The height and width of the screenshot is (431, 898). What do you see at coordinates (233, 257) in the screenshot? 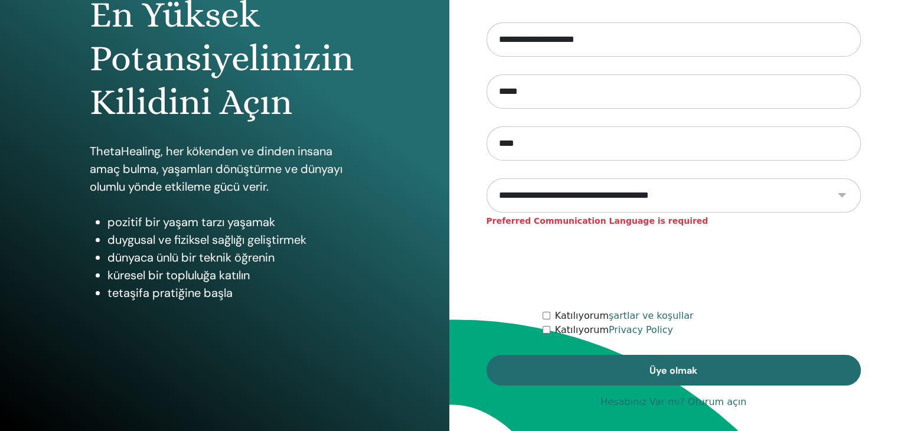
I see `li: dünyaca ünlü bir teknik öğrenin` at bounding box center [233, 257].